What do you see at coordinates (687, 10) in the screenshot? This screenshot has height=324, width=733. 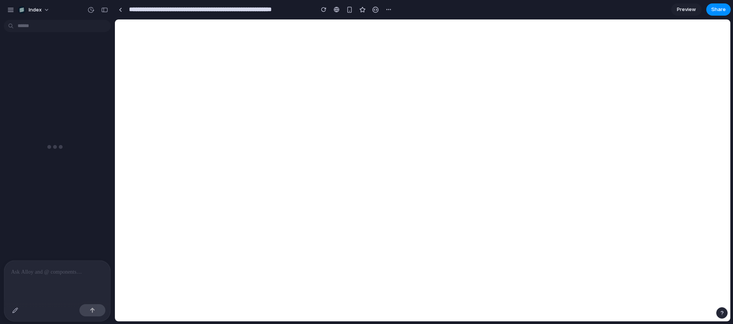 I see `span: Preview` at bounding box center [687, 10].